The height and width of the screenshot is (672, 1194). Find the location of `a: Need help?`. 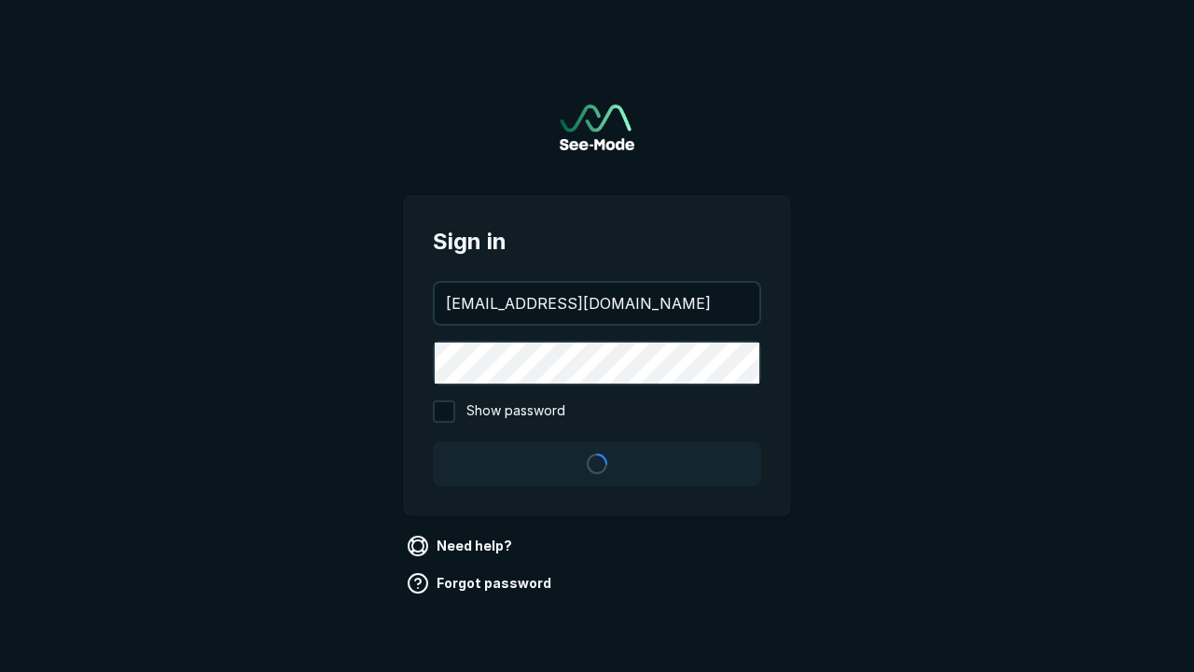

a: Need help? is located at coordinates (461, 546).